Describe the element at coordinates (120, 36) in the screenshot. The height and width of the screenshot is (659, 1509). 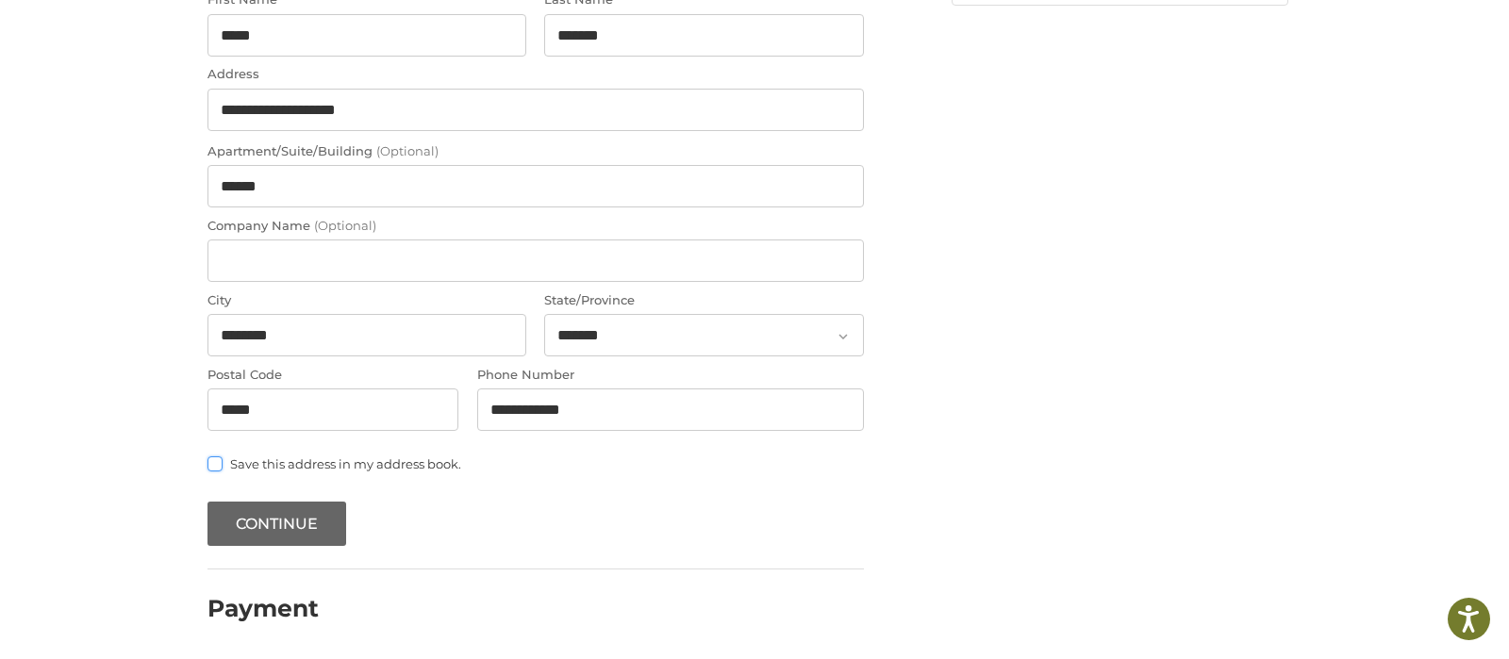
I see `p: We're away right now. Please check back later!` at that location.